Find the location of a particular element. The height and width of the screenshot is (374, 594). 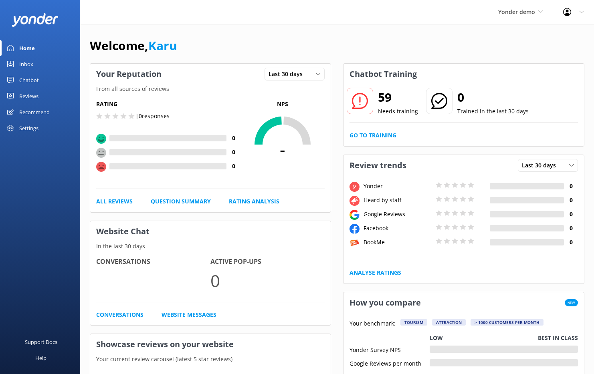

div: Facebook is located at coordinates (398, 228).